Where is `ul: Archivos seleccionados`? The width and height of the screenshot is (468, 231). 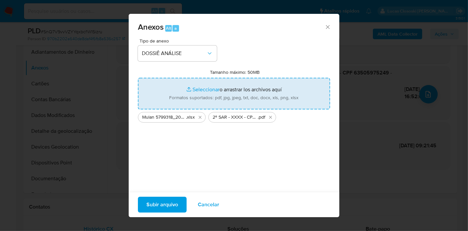 ul: Archivos seleccionados is located at coordinates (234, 116).